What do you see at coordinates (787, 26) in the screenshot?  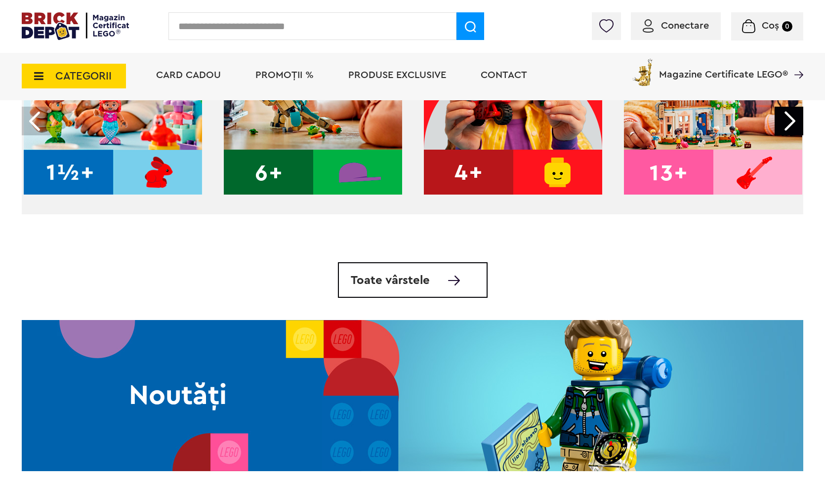 I see `small: 0` at bounding box center [787, 26].